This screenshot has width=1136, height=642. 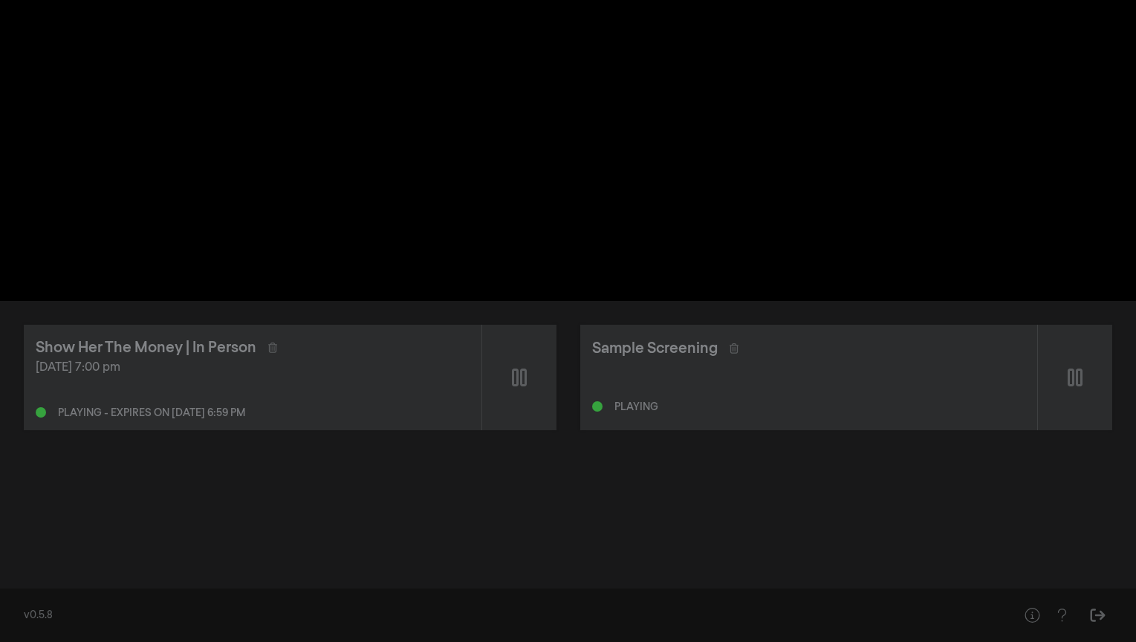 I want to click on div: Playing, so click(x=636, y=407).